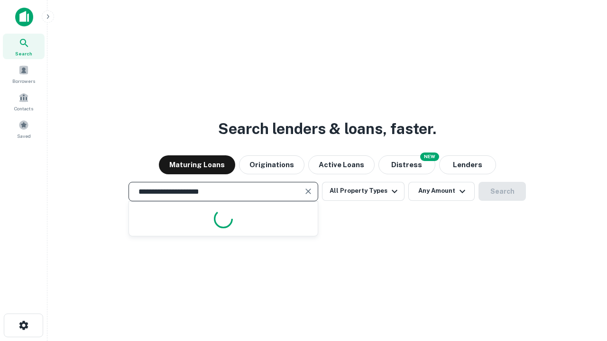 Image resolution: width=607 pixels, height=341 pixels. What do you see at coordinates (407, 165) in the screenshot?
I see `button: Search distressed loans with lien and other non-mortgage details.` at bounding box center [407, 165].